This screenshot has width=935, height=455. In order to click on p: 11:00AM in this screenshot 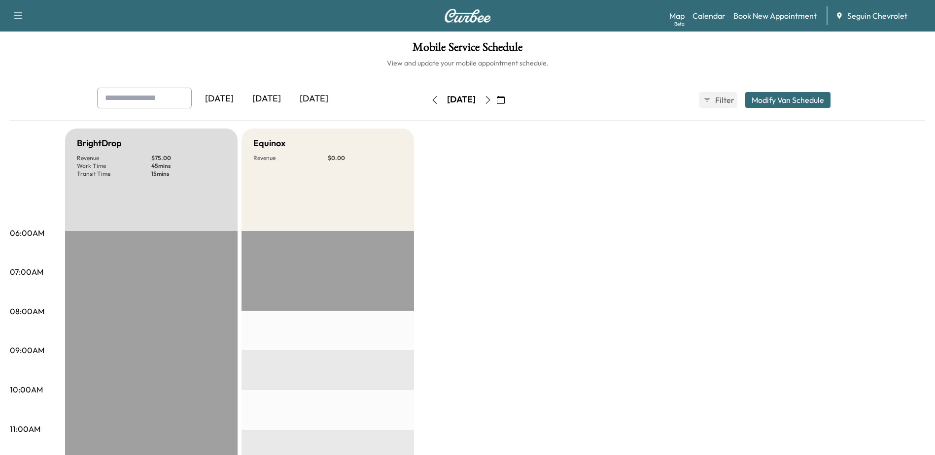, I will do `click(25, 429)`.